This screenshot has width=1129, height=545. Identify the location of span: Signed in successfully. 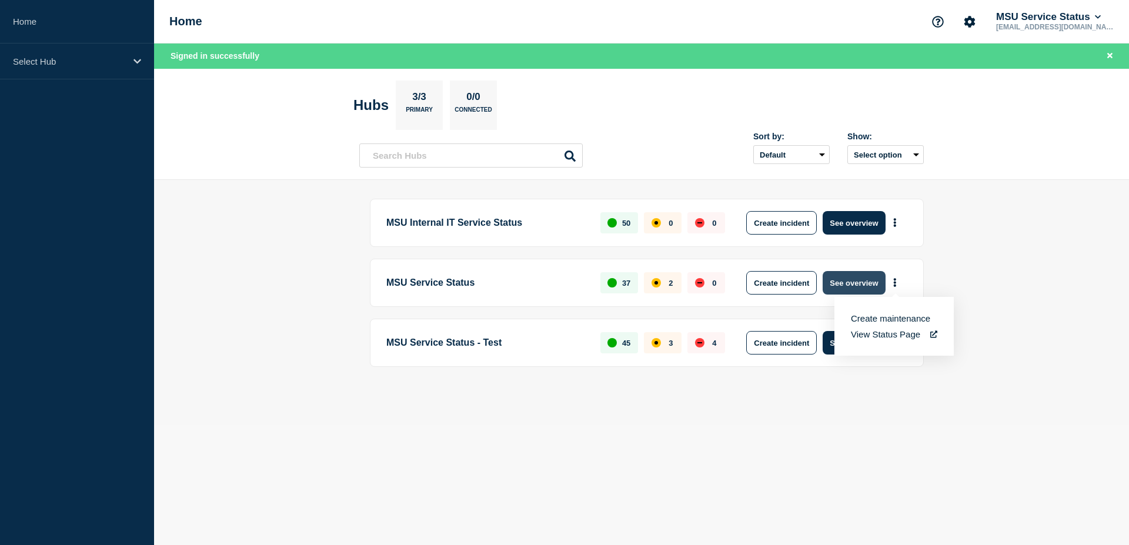
(215, 56).